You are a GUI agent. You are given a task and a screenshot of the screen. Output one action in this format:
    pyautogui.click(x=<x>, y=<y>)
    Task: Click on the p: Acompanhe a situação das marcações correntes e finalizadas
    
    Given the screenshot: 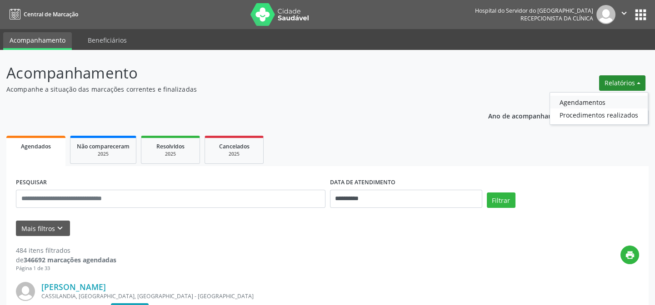 What is the action you would take?
    pyautogui.click(x=231, y=89)
    